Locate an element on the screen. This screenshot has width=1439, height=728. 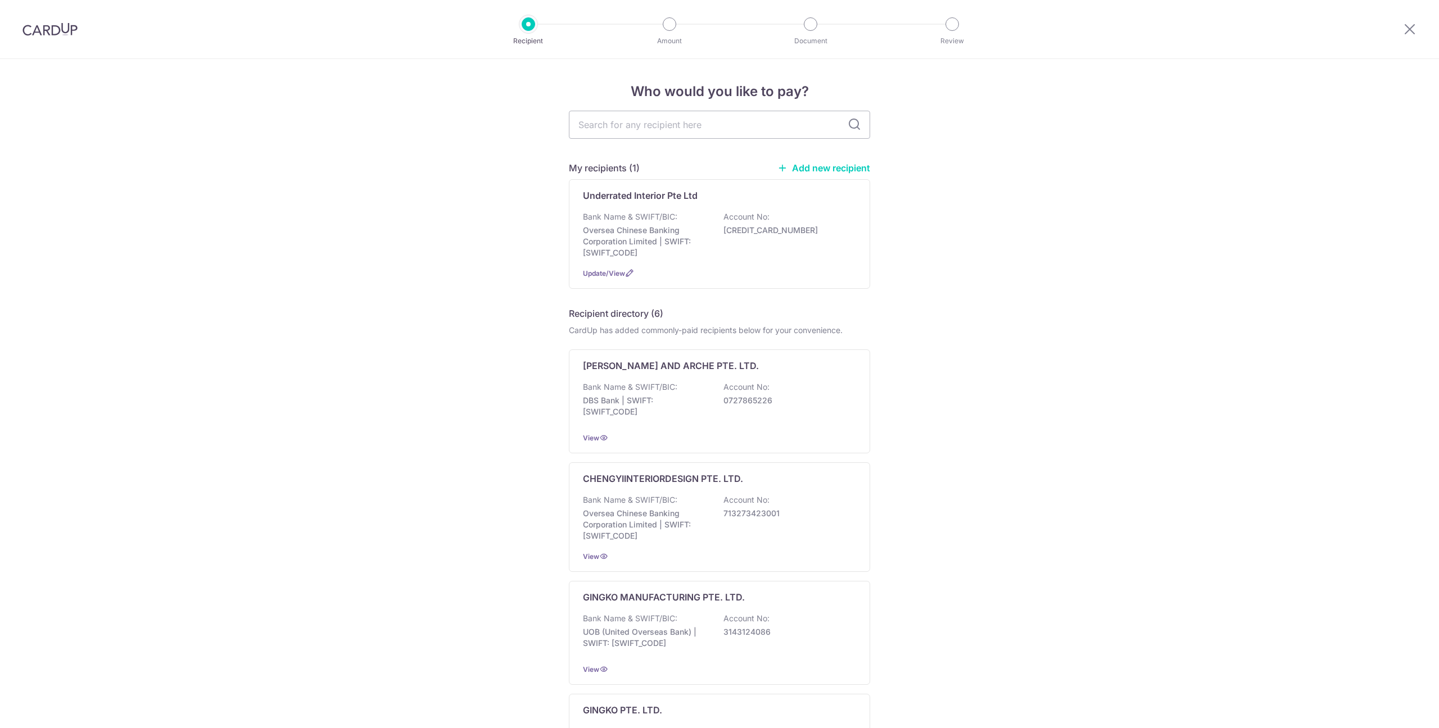
p: CHENGYIINTERIORDESIGN PTE. LTD. is located at coordinates (663, 479).